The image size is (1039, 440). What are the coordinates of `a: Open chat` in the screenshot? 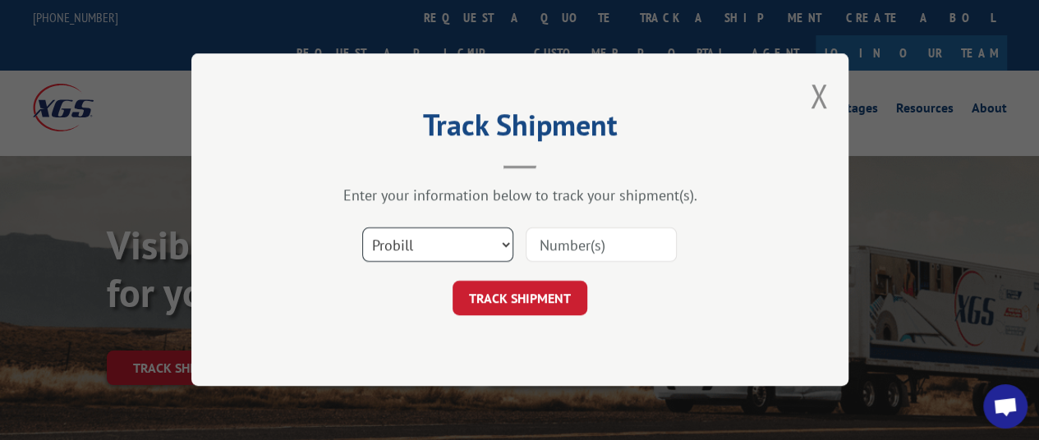 It's located at (1005, 406).